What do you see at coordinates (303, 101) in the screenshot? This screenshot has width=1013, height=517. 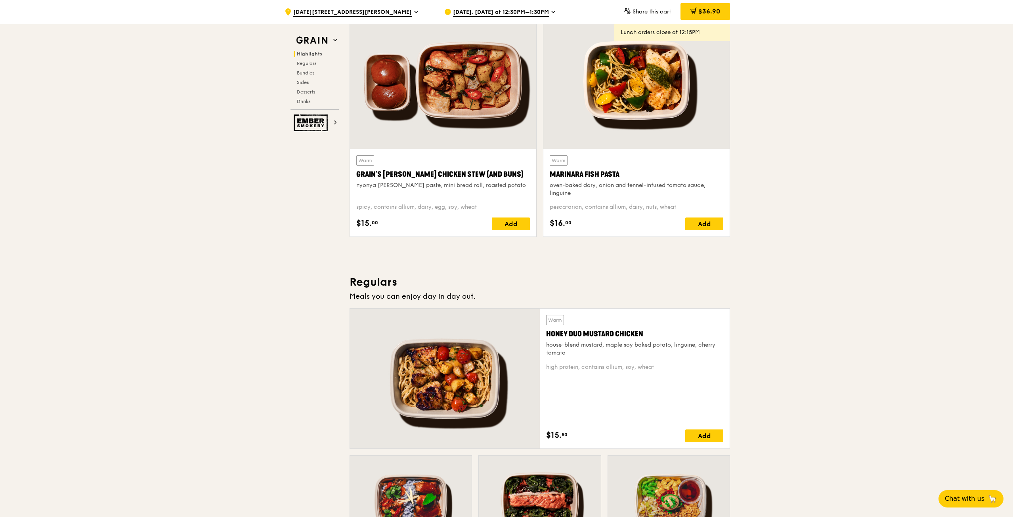 I see `span: Drinks` at bounding box center [303, 101].